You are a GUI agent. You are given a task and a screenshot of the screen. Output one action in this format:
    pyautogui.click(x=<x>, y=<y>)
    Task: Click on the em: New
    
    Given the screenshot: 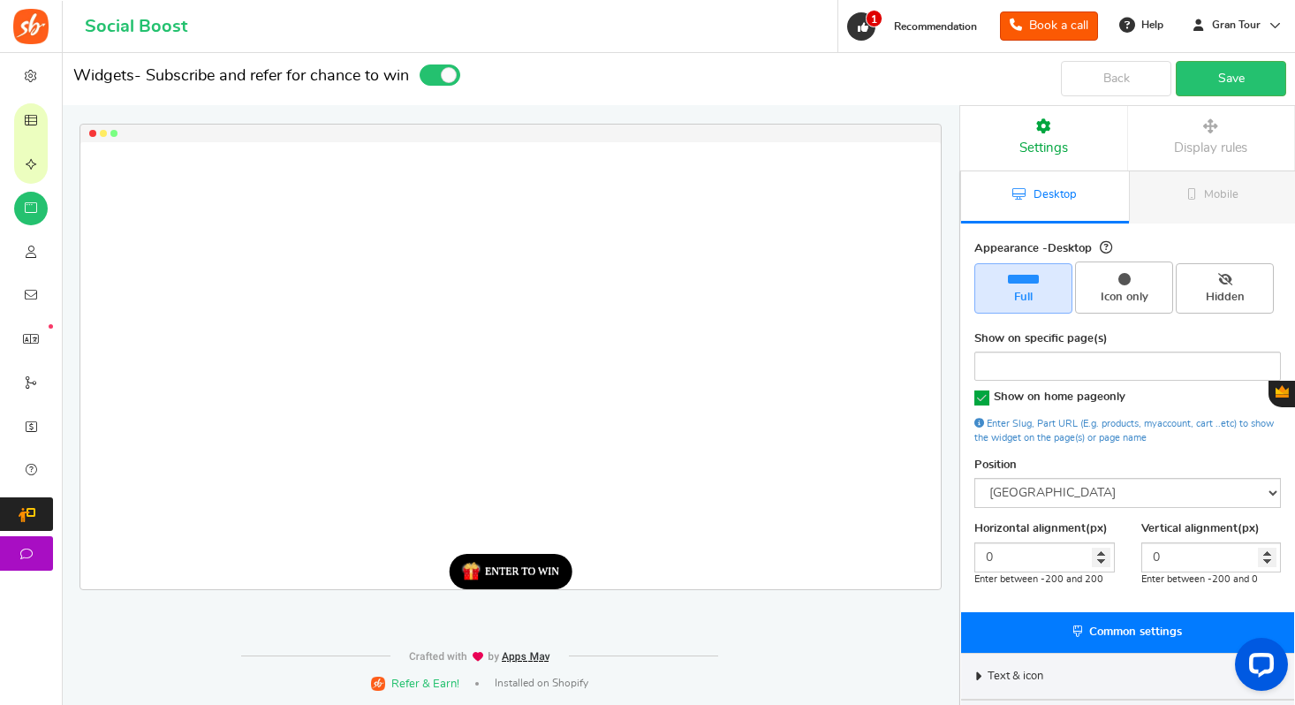 What is the action you would take?
    pyautogui.click(x=50, y=326)
    